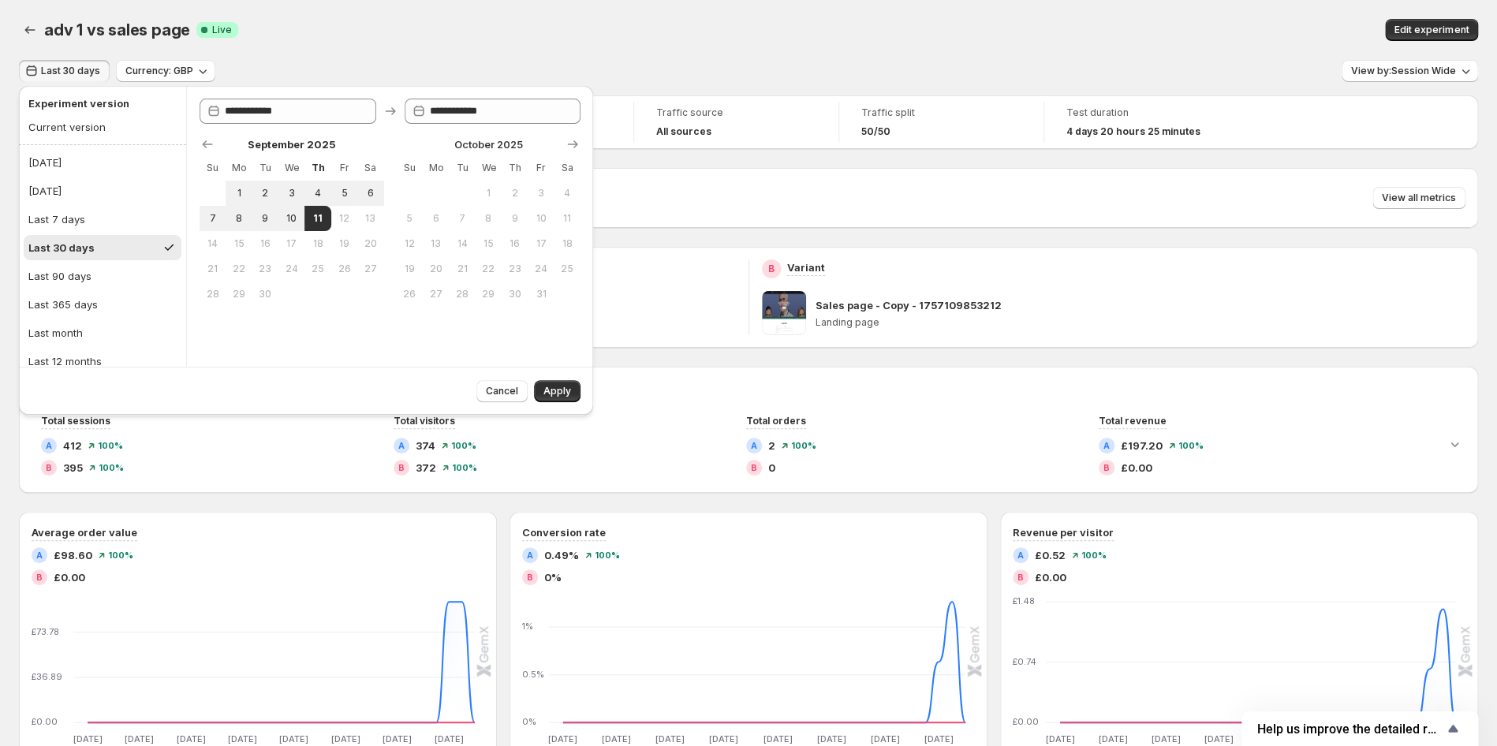 The image size is (1497, 746). I want to click on button: Saturday September 13 2025, so click(370, 219).